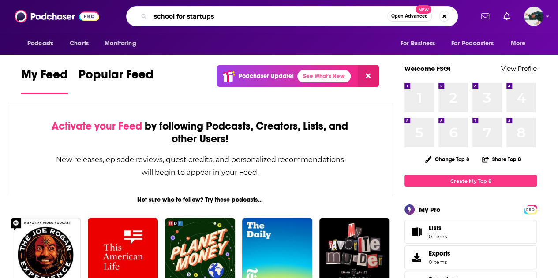 This screenshot has height=278, width=558. Describe the element at coordinates (45, 77) in the screenshot. I see `span: My Feed` at that location.